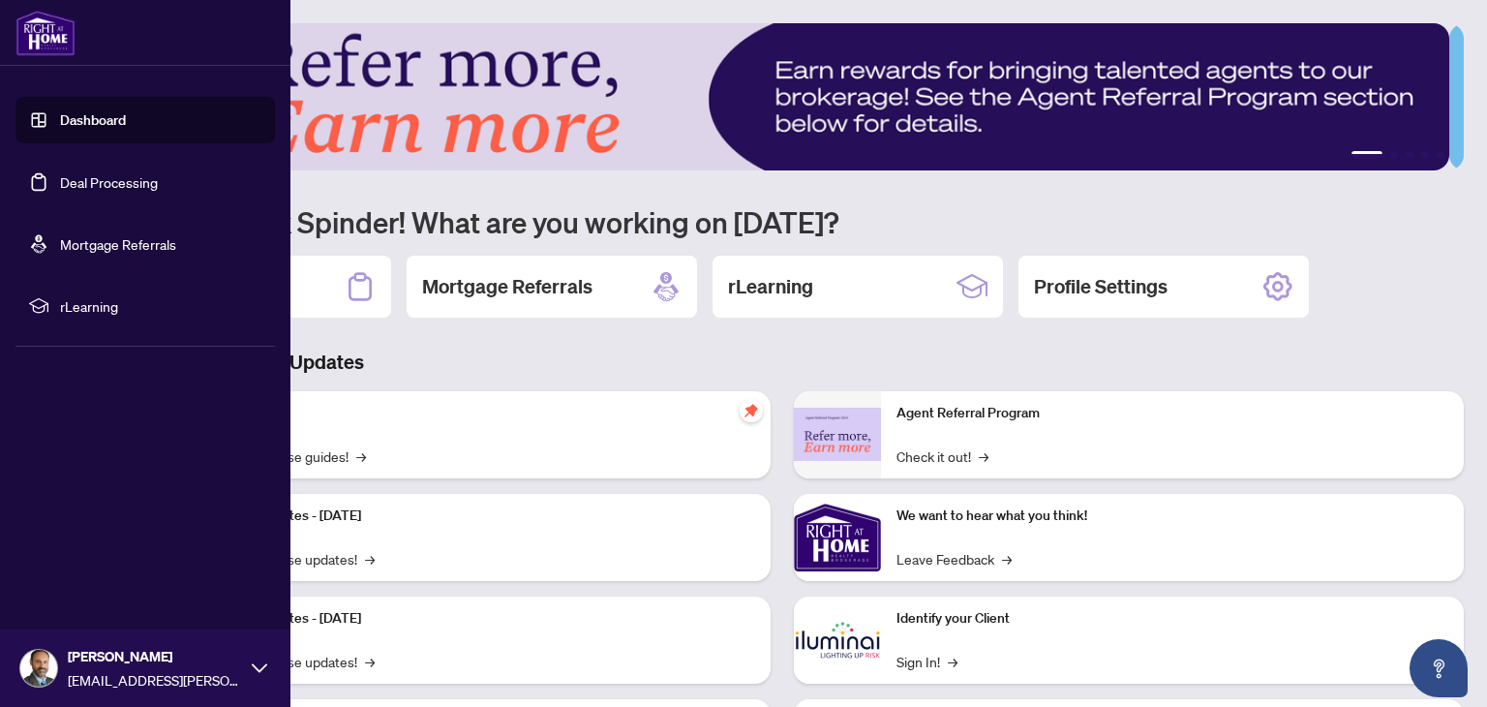 This screenshot has width=1487, height=707. I want to click on button: 2, so click(1394, 155).